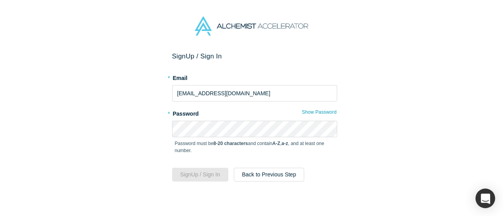 The width and height of the screenshot is (503, 216). I want to click on strong: A-Z, so click(276, 144).